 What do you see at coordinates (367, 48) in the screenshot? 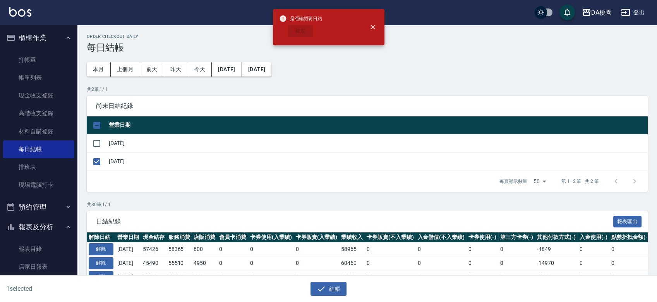
I see `h3: 每日結帳` at bounding box center [367, 48].